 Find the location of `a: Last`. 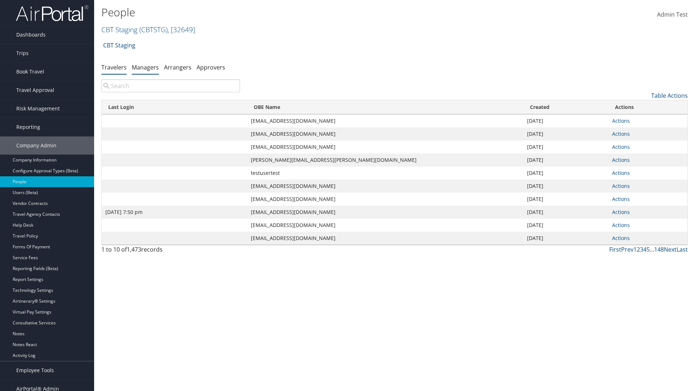

a: Last is located at coordinates (682, 249).